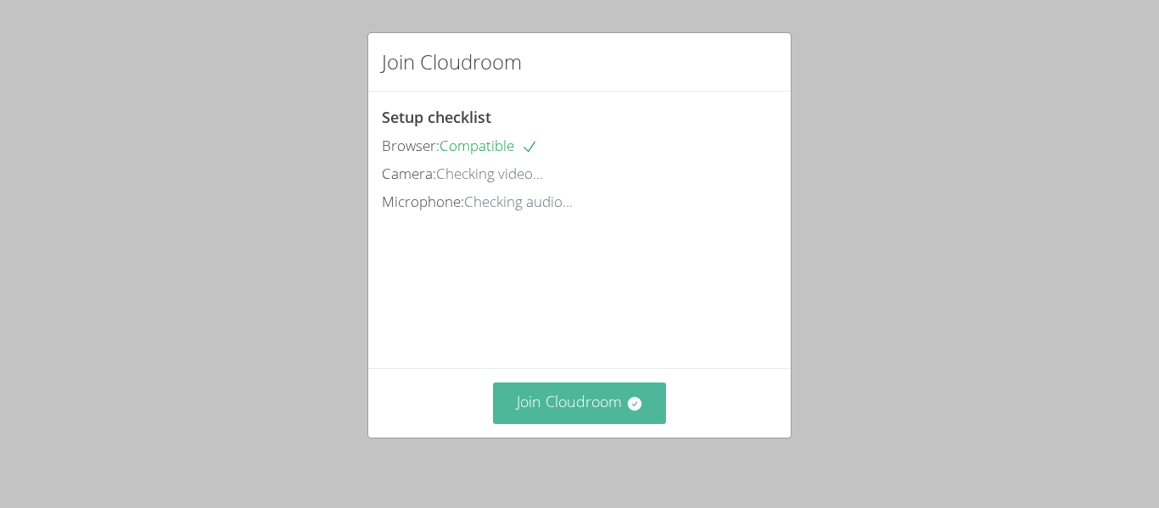  Describe the element at coordinates (409, 173) in the screenshot. I see `span: Camera:` at that location.